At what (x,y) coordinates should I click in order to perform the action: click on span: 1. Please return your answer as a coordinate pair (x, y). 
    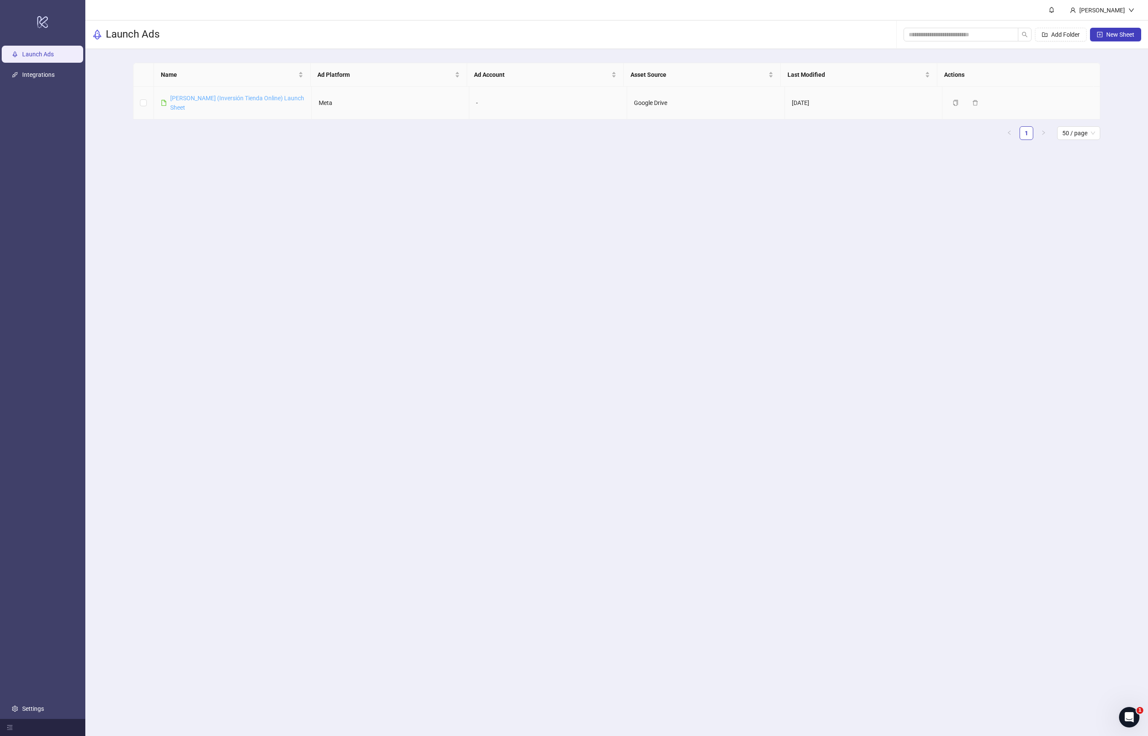
    Looking at the image, I should click on (1140, 710).